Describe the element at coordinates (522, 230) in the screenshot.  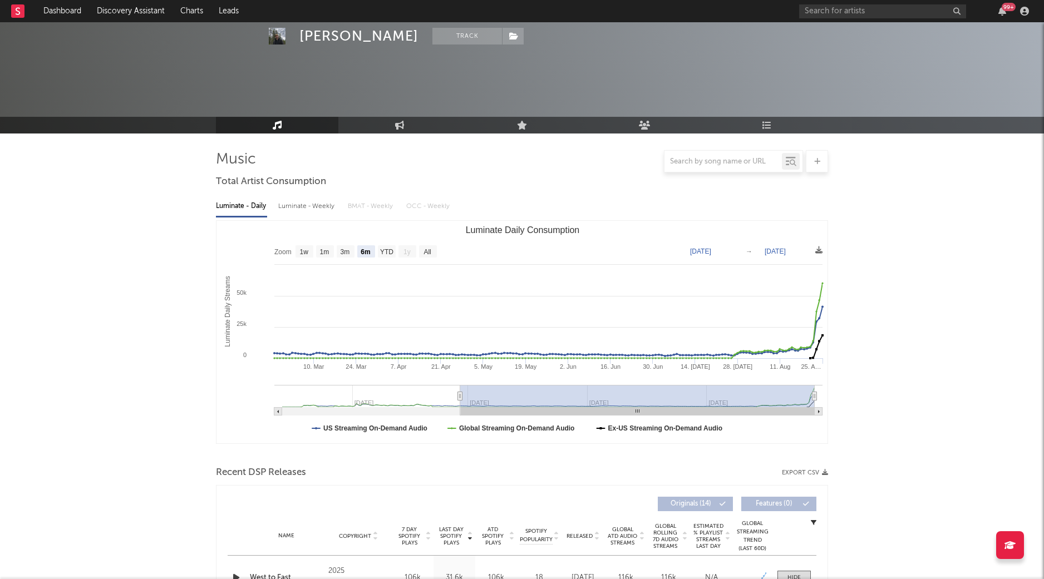
I see `text: Luminate Daily Consumption` at that location.